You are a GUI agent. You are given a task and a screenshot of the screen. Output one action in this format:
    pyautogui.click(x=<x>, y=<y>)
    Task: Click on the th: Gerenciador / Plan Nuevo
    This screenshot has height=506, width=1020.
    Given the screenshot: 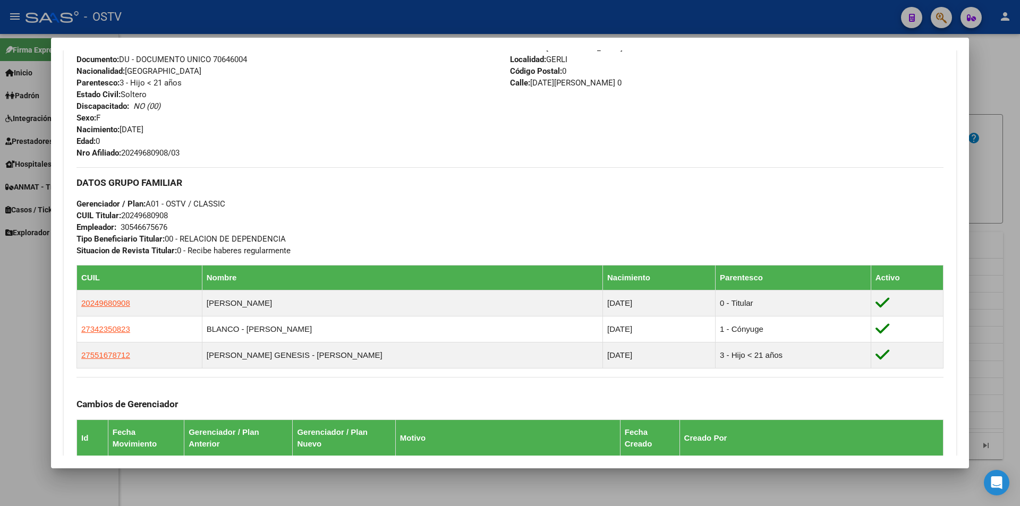 What is the action you would take?
    pyautogui.click(x=344, y=438)
    